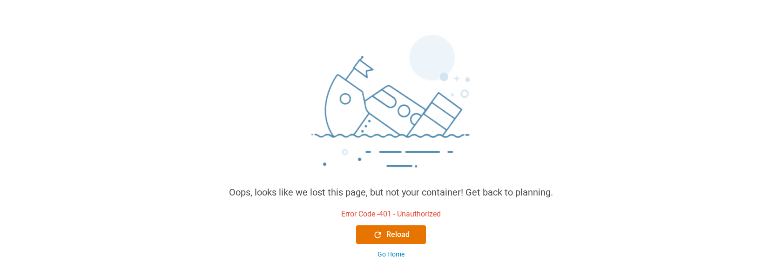 The height and width of the screenshot is (270, 782). I want to click on div: Oops, looks like we lost this page, but not your container! Get back to planning., so click(391, 192).